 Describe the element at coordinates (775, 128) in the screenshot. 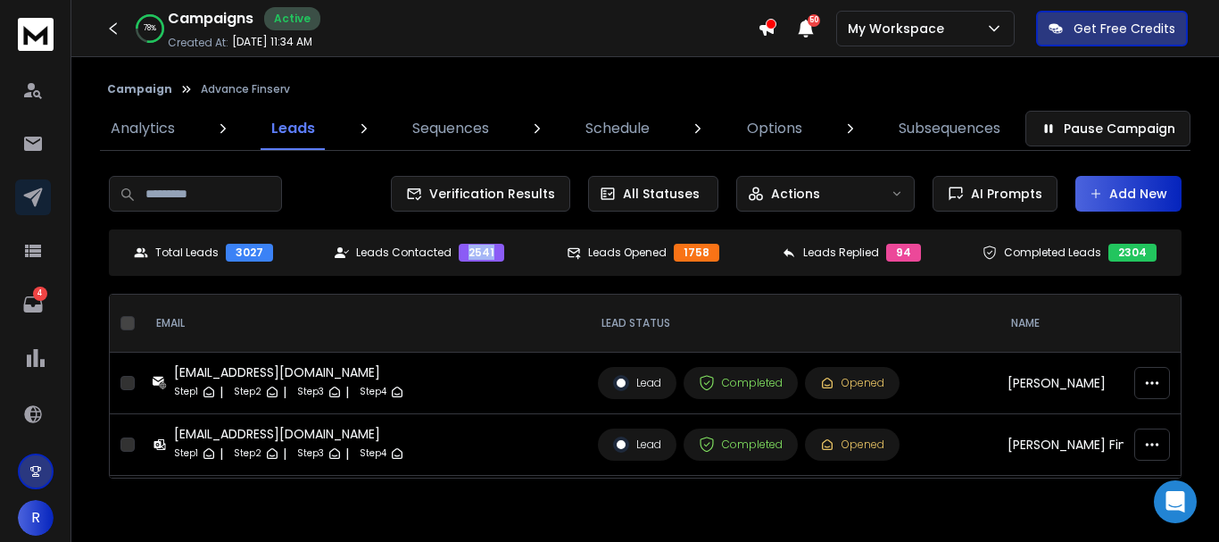

I see `a: Options` at that location.